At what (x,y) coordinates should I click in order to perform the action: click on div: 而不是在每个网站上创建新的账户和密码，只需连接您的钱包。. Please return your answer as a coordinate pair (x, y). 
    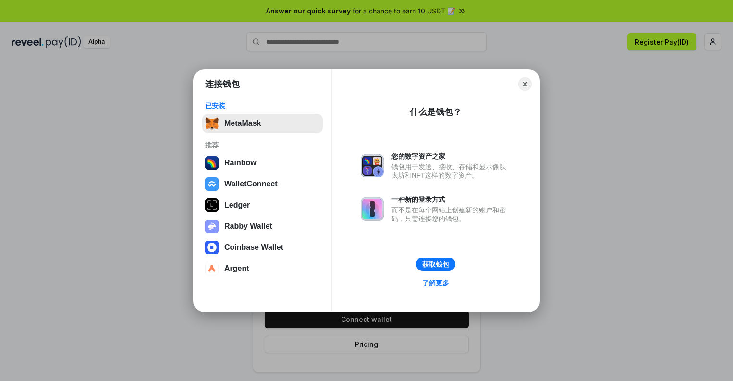
    Looking at the image, I should click on (451, 214).